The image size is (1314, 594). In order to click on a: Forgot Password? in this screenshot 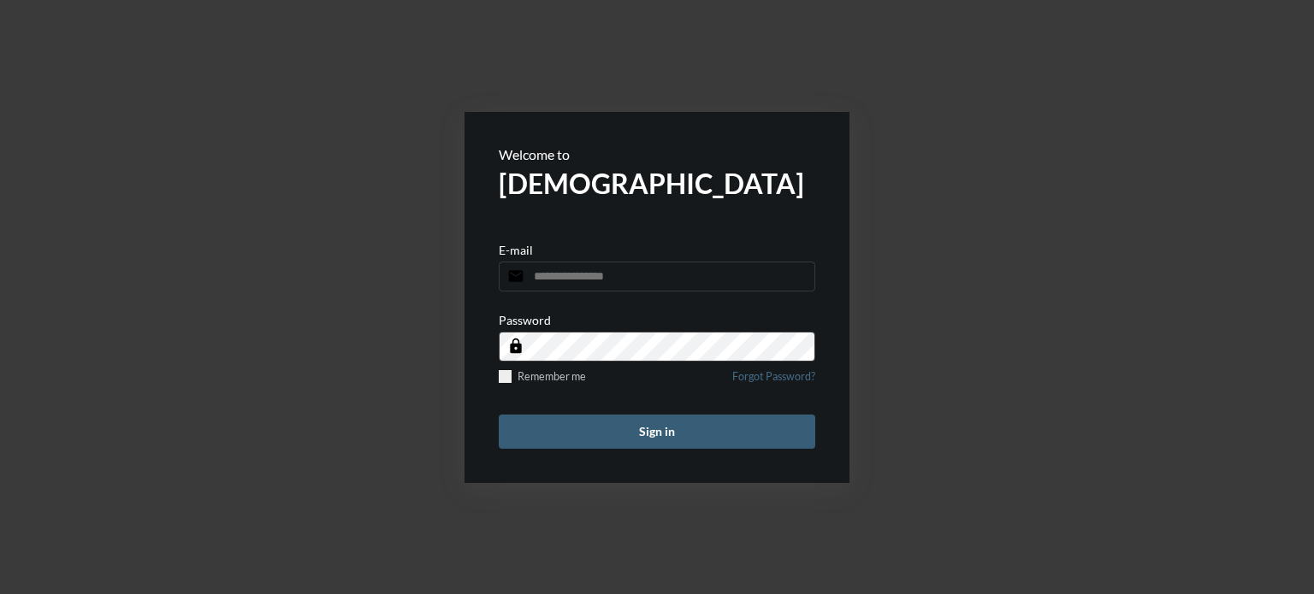, I will do `click(773, 381)`.